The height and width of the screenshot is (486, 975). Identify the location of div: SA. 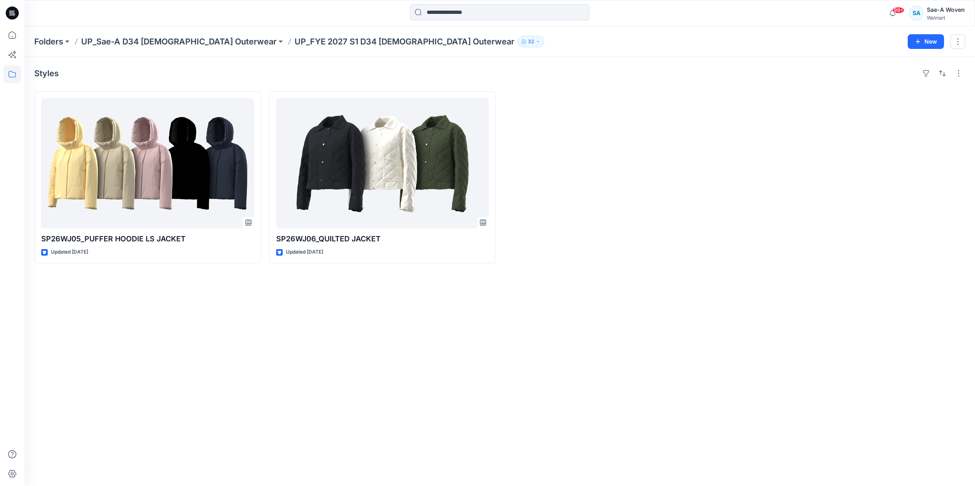
(917, 13).